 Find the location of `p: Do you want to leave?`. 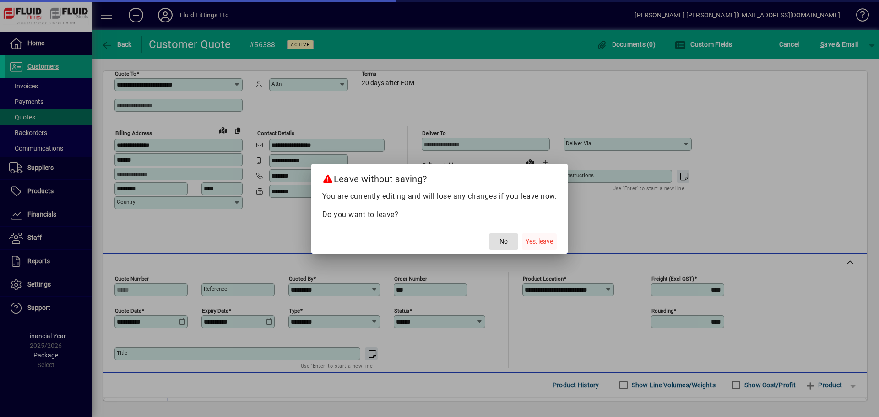

p: Do you want to leave? is located at coordinates (440, 215).